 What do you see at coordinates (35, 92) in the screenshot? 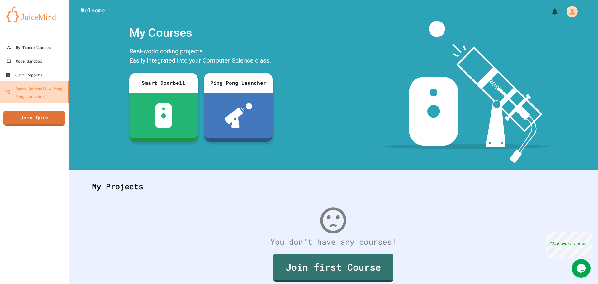
I see `div: Smart Doorbell & Ping Pong Launcher` at bounding box center [35, 92].